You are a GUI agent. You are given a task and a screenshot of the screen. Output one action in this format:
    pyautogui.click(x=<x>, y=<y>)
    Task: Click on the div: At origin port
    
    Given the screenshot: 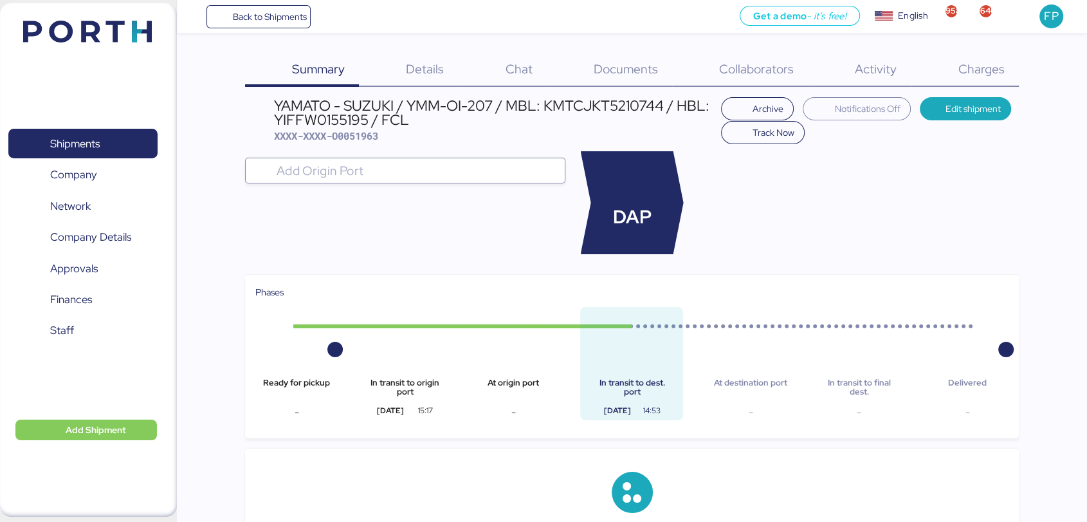 What is the action you would take?
    pyautogui.click(x=513, y=387)
    